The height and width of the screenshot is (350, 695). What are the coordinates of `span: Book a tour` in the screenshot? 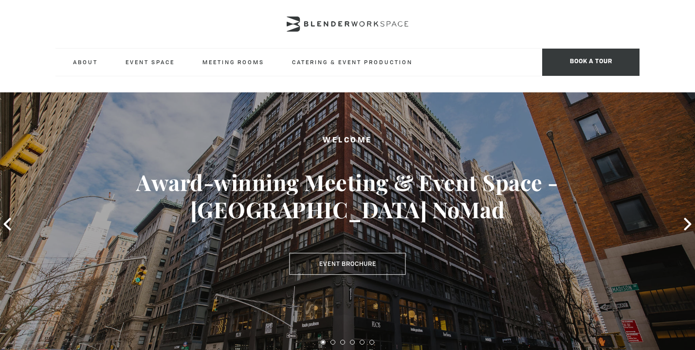 It's located at (591, 62).